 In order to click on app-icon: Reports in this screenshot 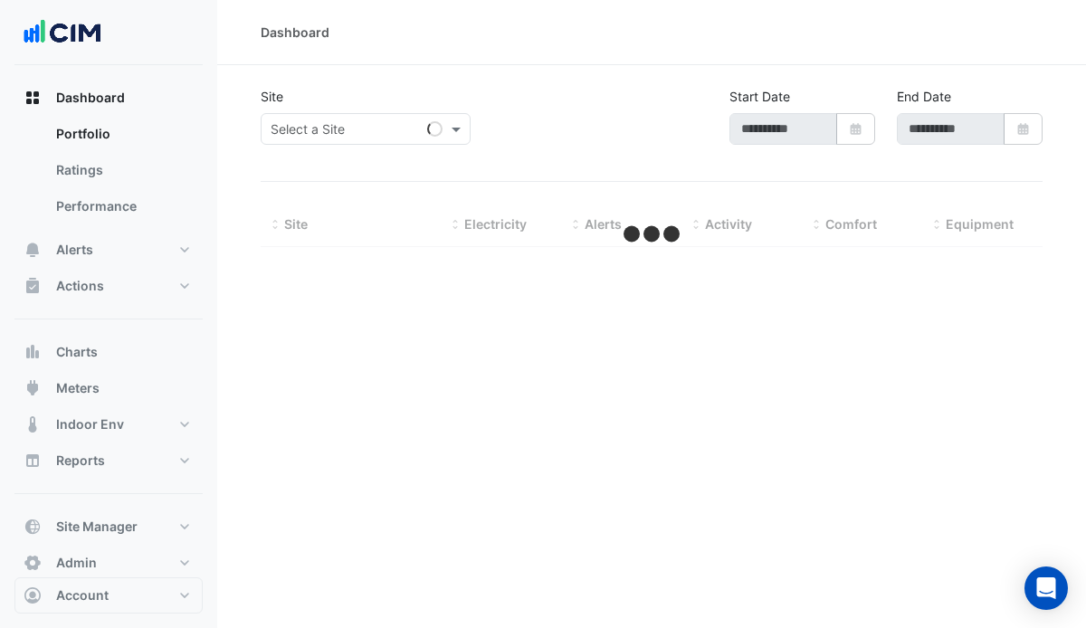, I will do `click(33, 461)`.